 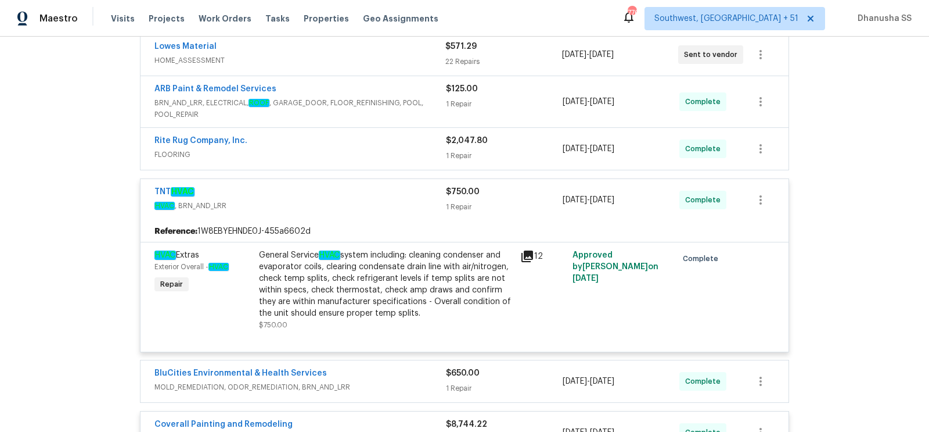 I want to click on span: Exterior Overall -, so click(x=192, y=267).